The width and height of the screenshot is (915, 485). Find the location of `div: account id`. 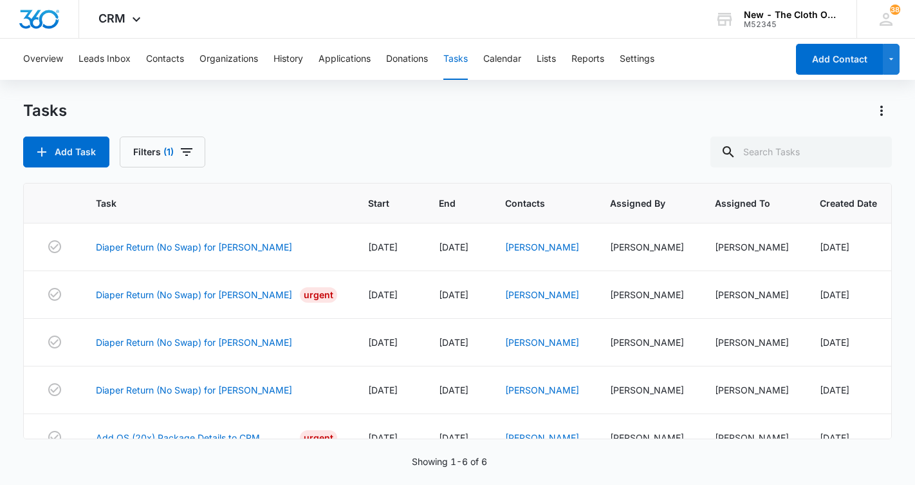

div: account id is located at coordinates (791, 24).